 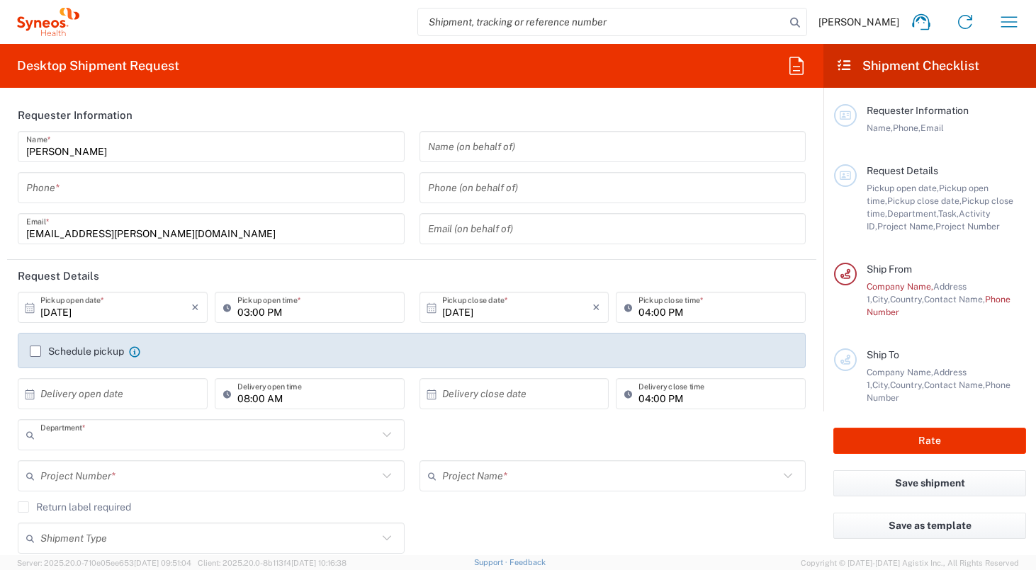 I want to click on span: Task,, so click(x=948, y=213).